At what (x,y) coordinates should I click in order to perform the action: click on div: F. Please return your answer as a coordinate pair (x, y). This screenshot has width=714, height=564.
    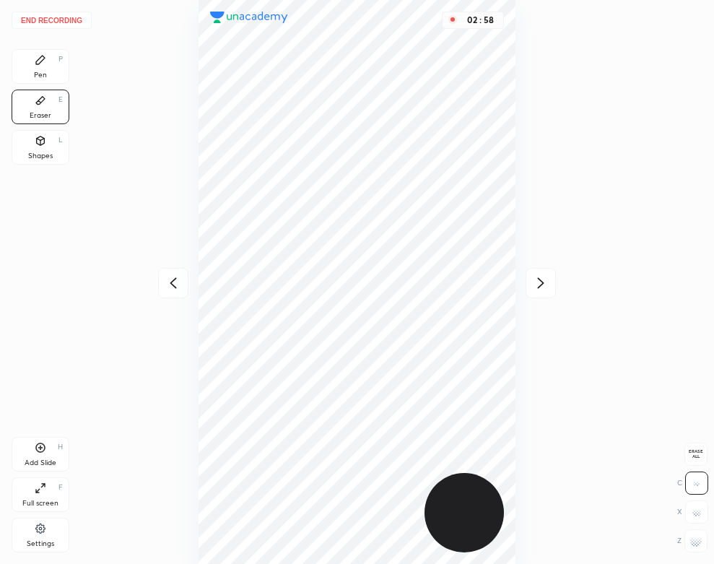
    Looking at the image, I should click on (61, 487).